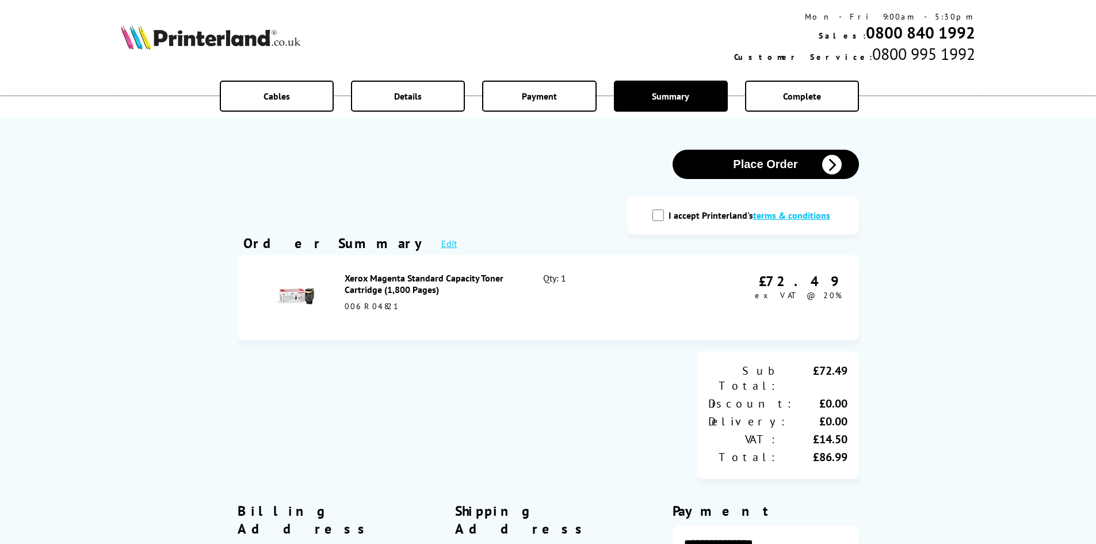  What do you see at coordinates (431, 306) in the screenshot?
I see `div: 006R04821` at bounding box center [431, 306].